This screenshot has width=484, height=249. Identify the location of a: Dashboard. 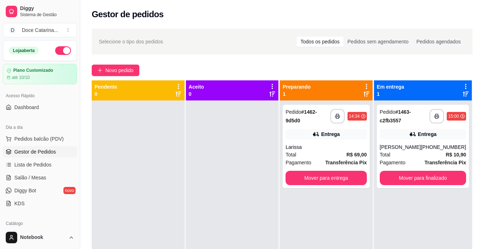
(40, 107).